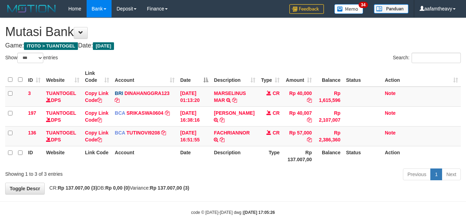 This screenshot has width=466, height=217. I want to click on input: Search:, so click(436, 58).